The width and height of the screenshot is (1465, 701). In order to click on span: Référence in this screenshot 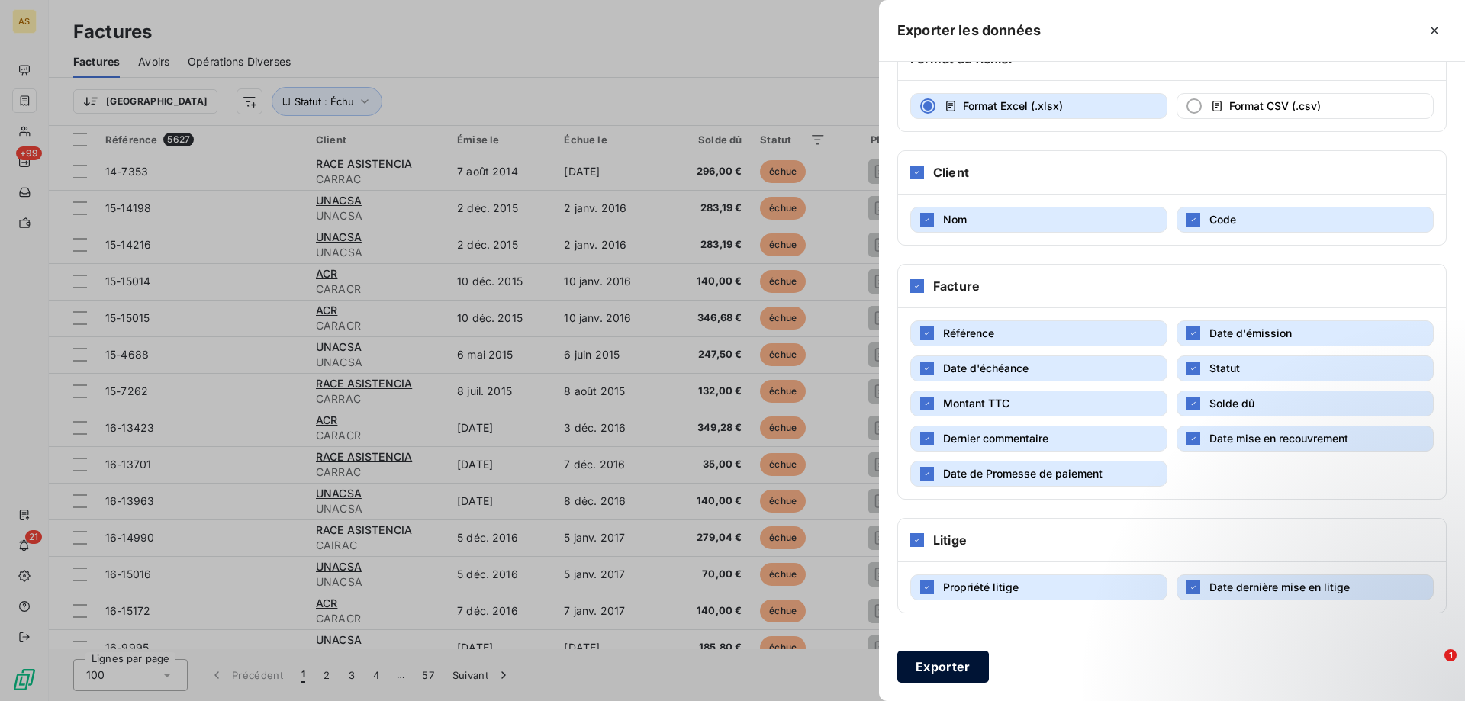, I will do `click(968, 333)`.